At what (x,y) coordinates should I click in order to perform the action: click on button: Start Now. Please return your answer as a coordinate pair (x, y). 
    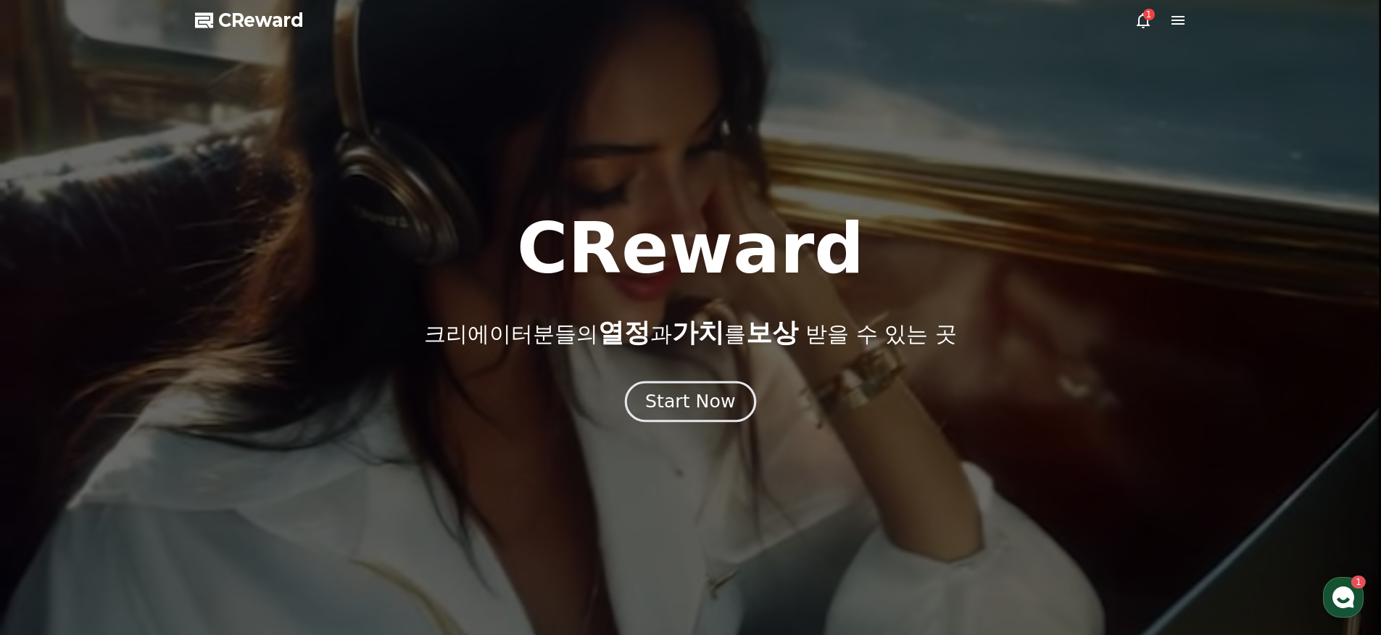
    Looking at the image, I should click on (690, 402).